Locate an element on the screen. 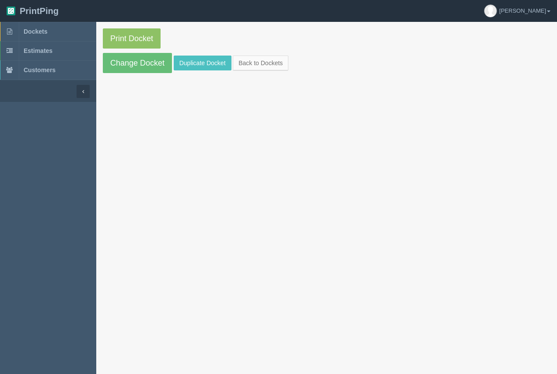  span: Estimates is located at coordinates (38, 51).